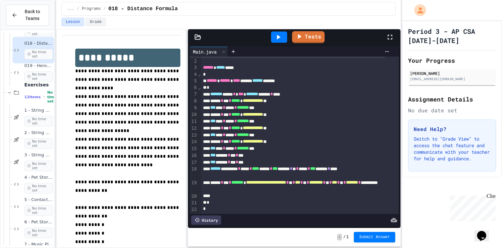 The image size is (502, 248). Describe the element at coordinates (194, 197) in the screenshot. I see `div: 20` at that location.